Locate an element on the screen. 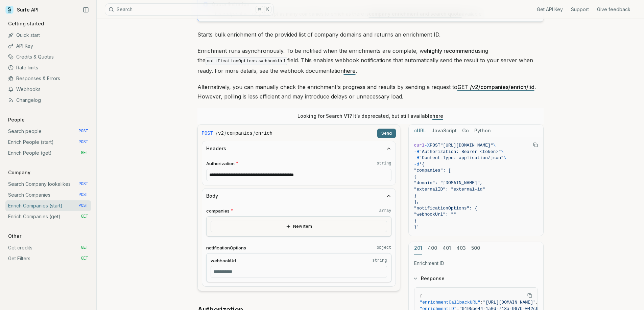  button: Python is located at coordinates (482, 130).